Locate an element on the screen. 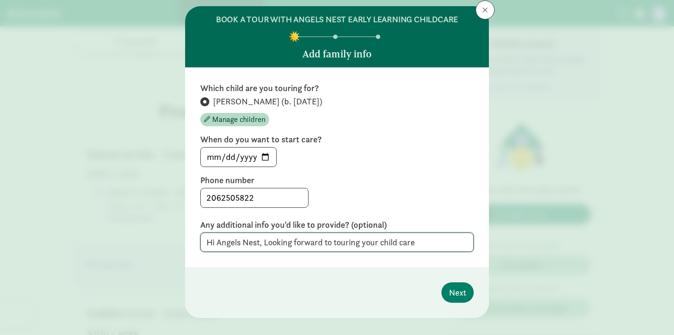 This screenshot has height=335, width=674. span: Manage children is located at coordinates (239, 120).